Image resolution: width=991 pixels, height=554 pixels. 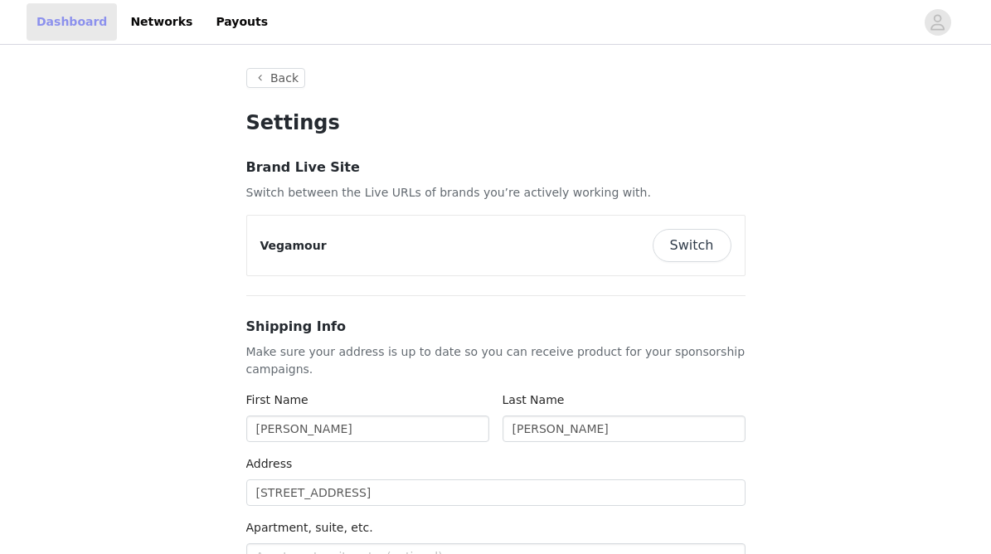 What do you see at coordinates (71, 22) in the screenshot?
I see `a: Dashboard` at bounding box center [71, 22].